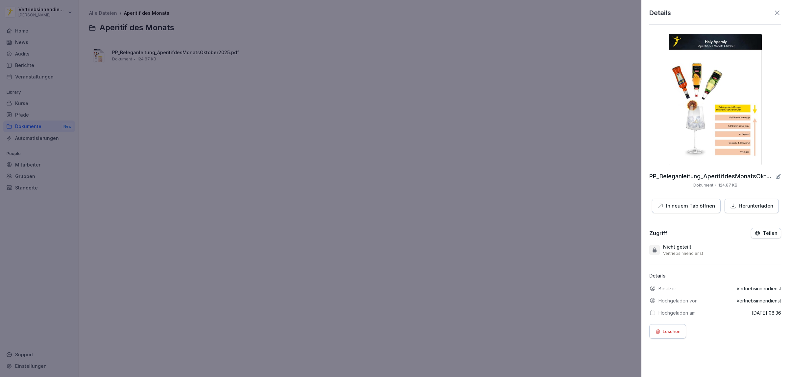 The height and width of the screenshot is (377, 789). I want to click on button: In neuem Tab öffnen, so click(686, 206).